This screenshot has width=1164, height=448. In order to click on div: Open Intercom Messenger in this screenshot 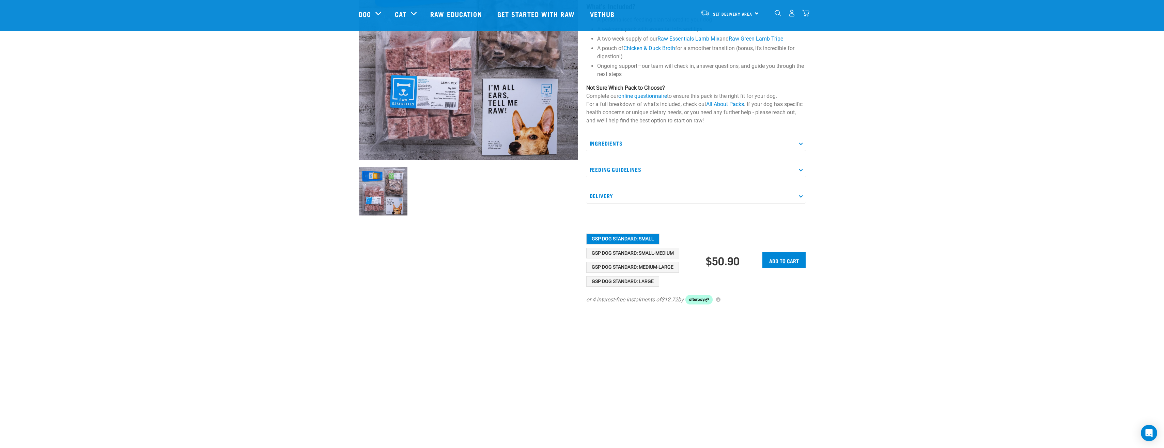, I will do `click(1149, 433)`.